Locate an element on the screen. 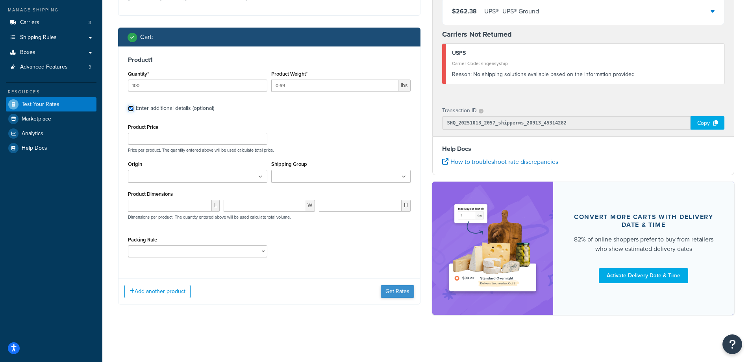 This screenshot has height=362, width=750. h4: Help Docs is located at coordinates (584, 149).